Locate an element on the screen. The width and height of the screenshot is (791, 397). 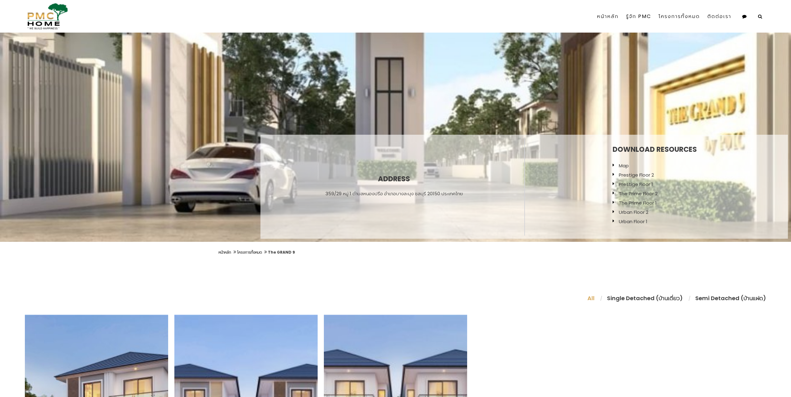
li: All is located at coordinates (591, 298).